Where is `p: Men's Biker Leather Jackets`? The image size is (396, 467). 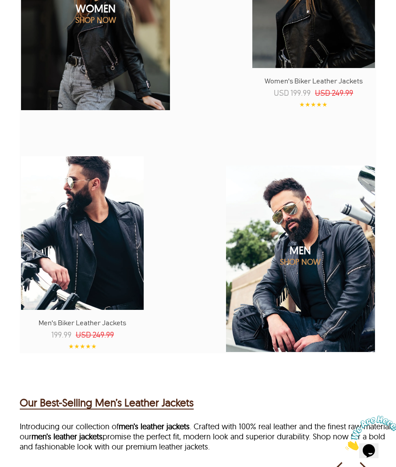
p: Men's Biker Leather Jackets is located at coordinates (82, 323).